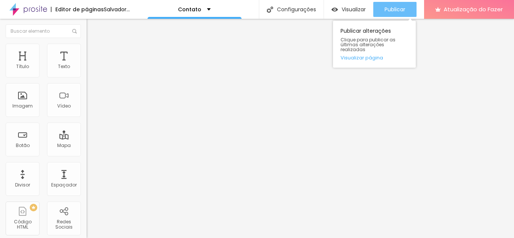 This screenshot has height=238, width=514. Describe the element at coordinates (395, 9) in the screenshot. I see `font: Publicar` at that location.